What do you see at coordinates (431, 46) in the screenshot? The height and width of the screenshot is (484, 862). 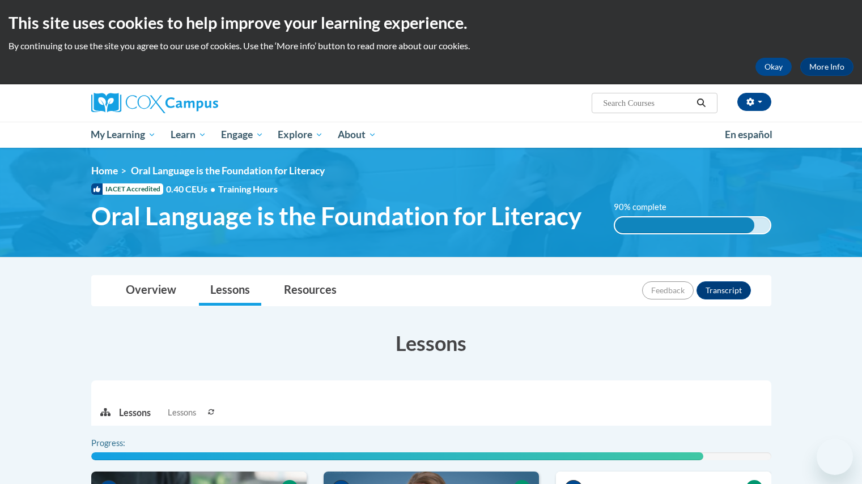 I see `p: By continuing to use the site you agree to our use of cookies. Use the ‘More info’ button to read...` at bounding box center [431, 46].